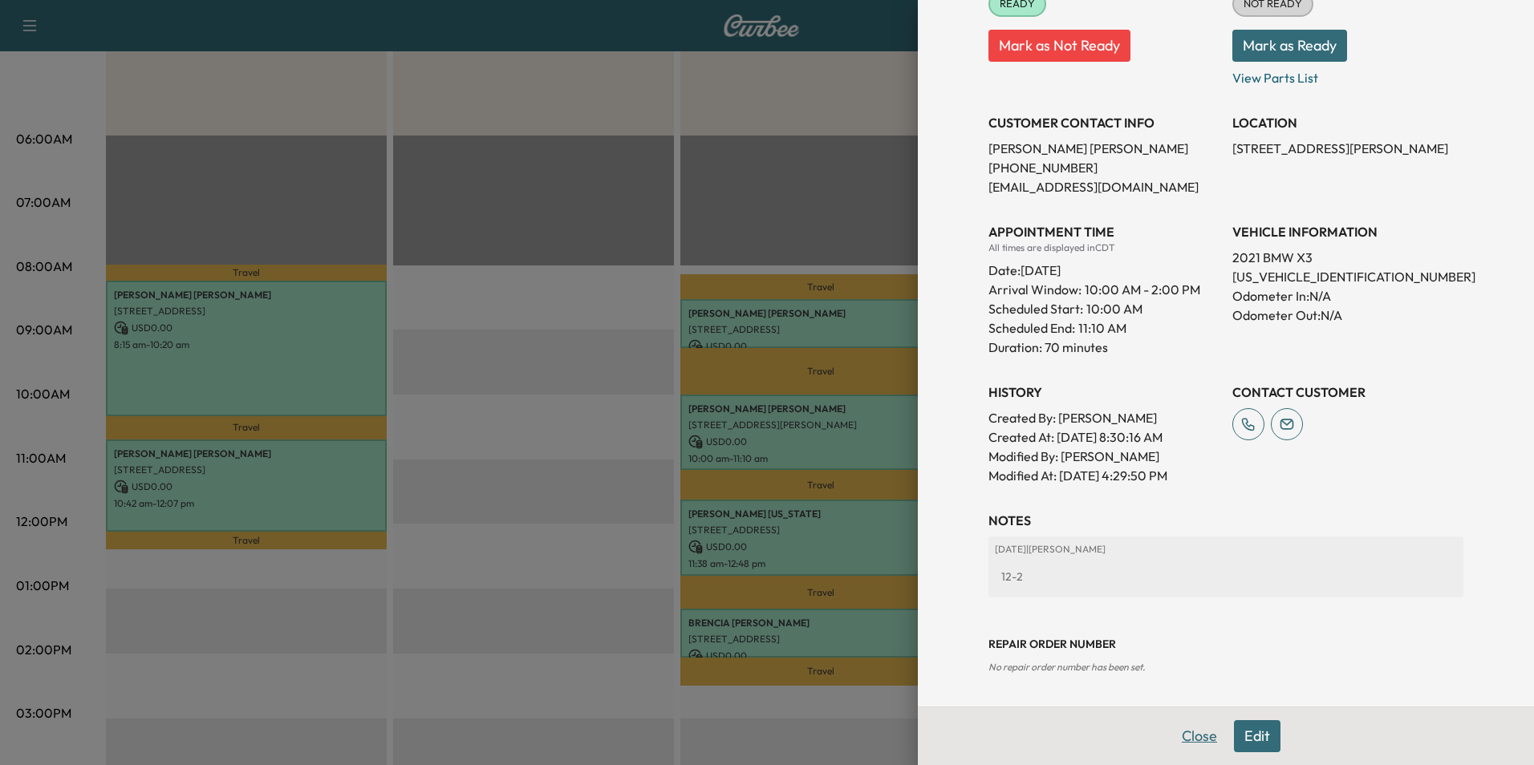  I want to click on span: 10:00 AM - 2:00 PM, so click(1143, 290).